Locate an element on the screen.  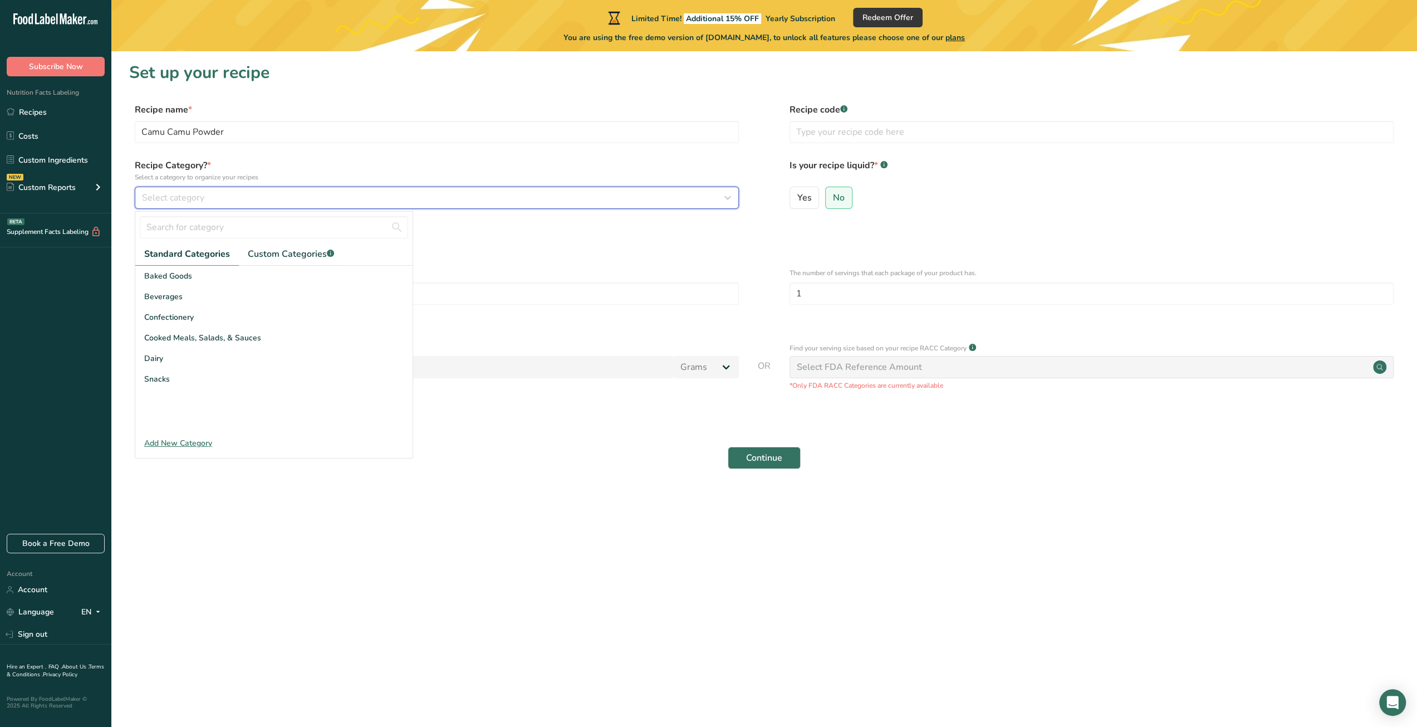
span: Redeem Offer is located at coordinates (888, 17).